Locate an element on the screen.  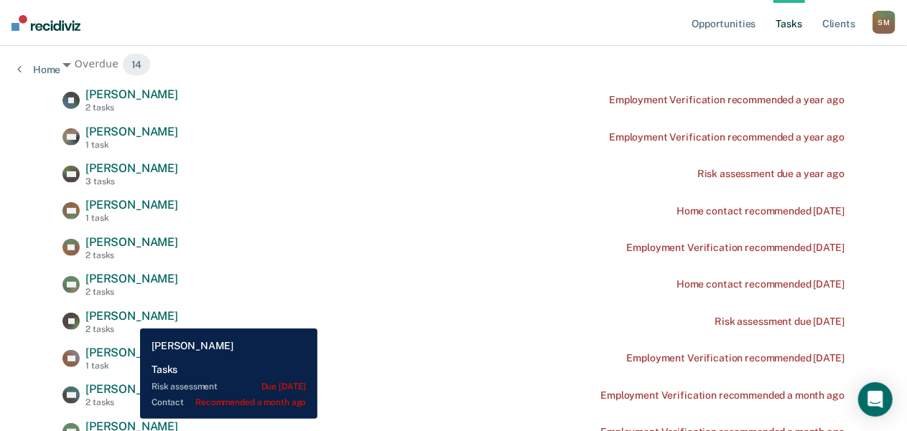
div: Employment Verification recommended a month ago is located at coordinates (721, 396).